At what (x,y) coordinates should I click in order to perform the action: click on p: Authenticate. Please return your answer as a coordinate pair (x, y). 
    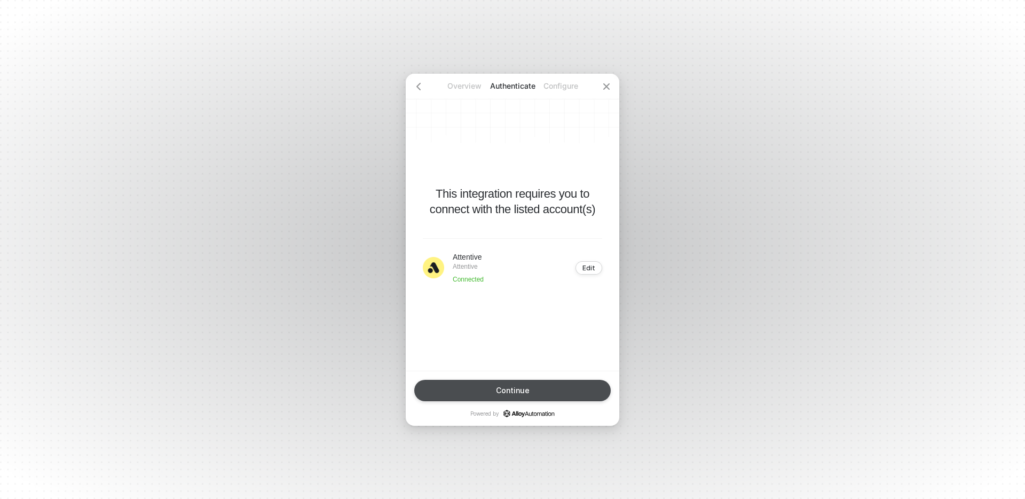
    Looking at the image, I should click on (513, 86).